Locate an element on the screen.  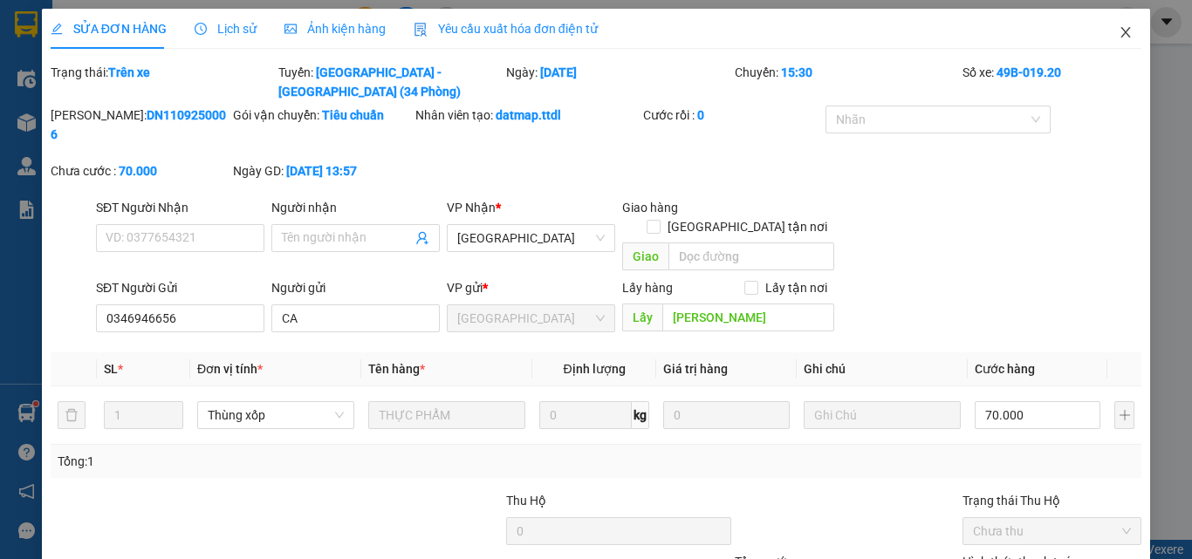
b: datmap.ttdl is located at coordinates (528, 115).